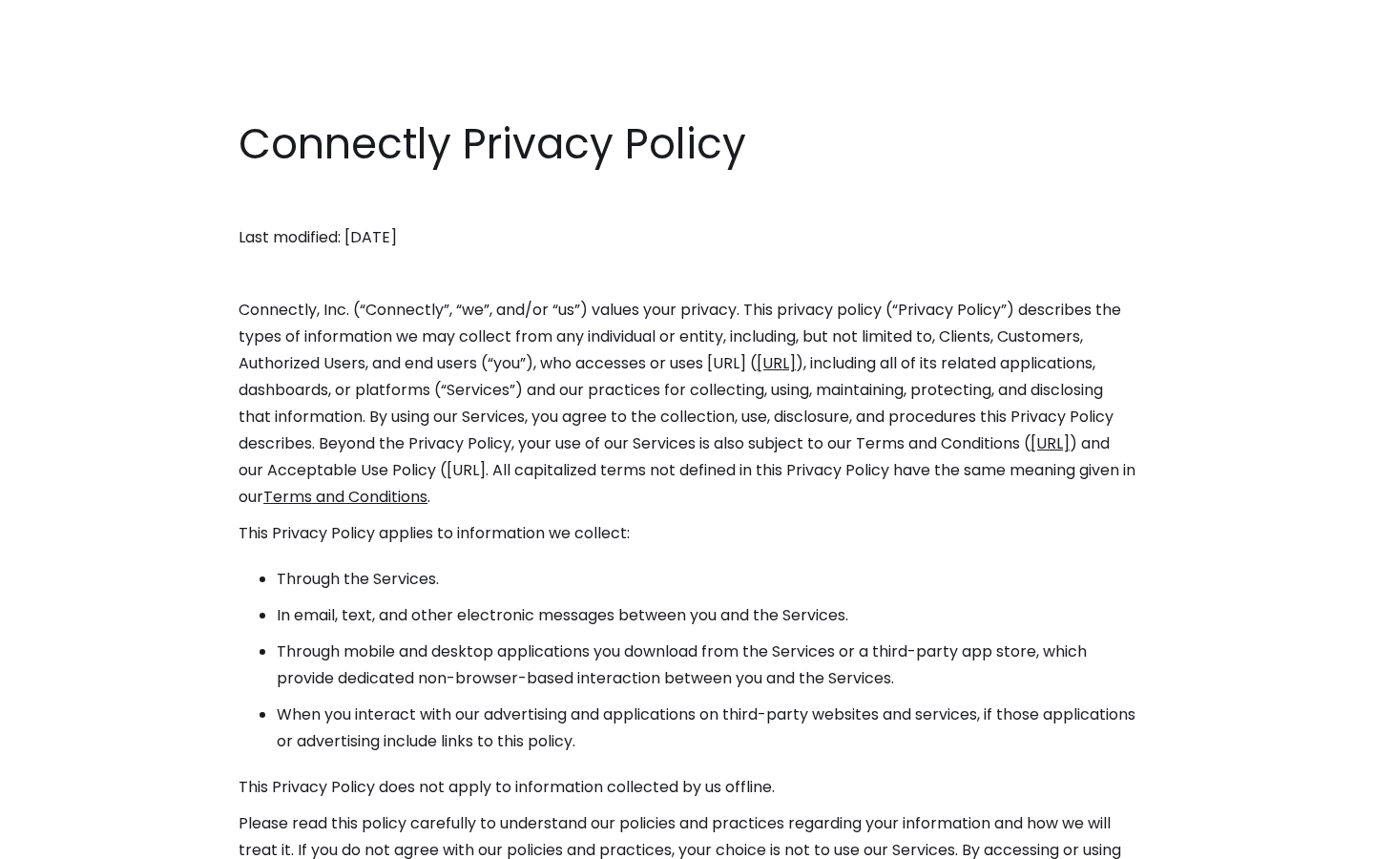 Image resolution: width=1374 pixels, height=859 pixels. I want to click on h1: Connectly Privacy Policy, so click(687, 144).